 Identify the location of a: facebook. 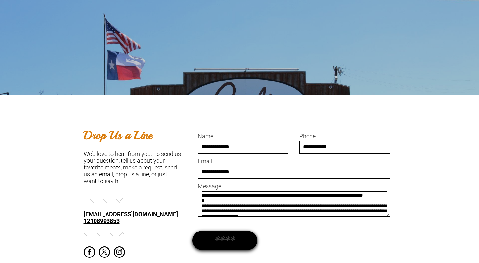
(89, 253).